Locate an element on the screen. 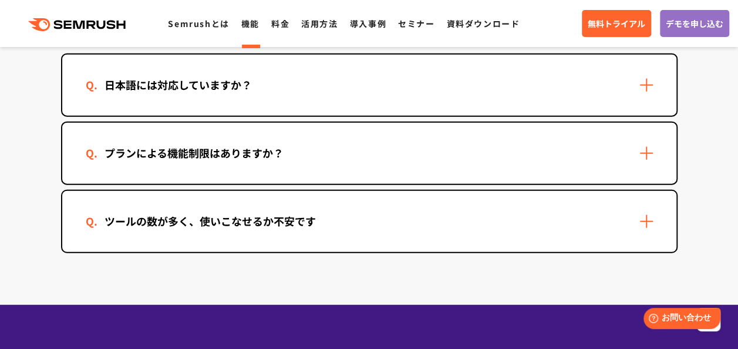 This screenshot has height=349, width=738. span: デモを申し込む is located at coordinates (694, 23).